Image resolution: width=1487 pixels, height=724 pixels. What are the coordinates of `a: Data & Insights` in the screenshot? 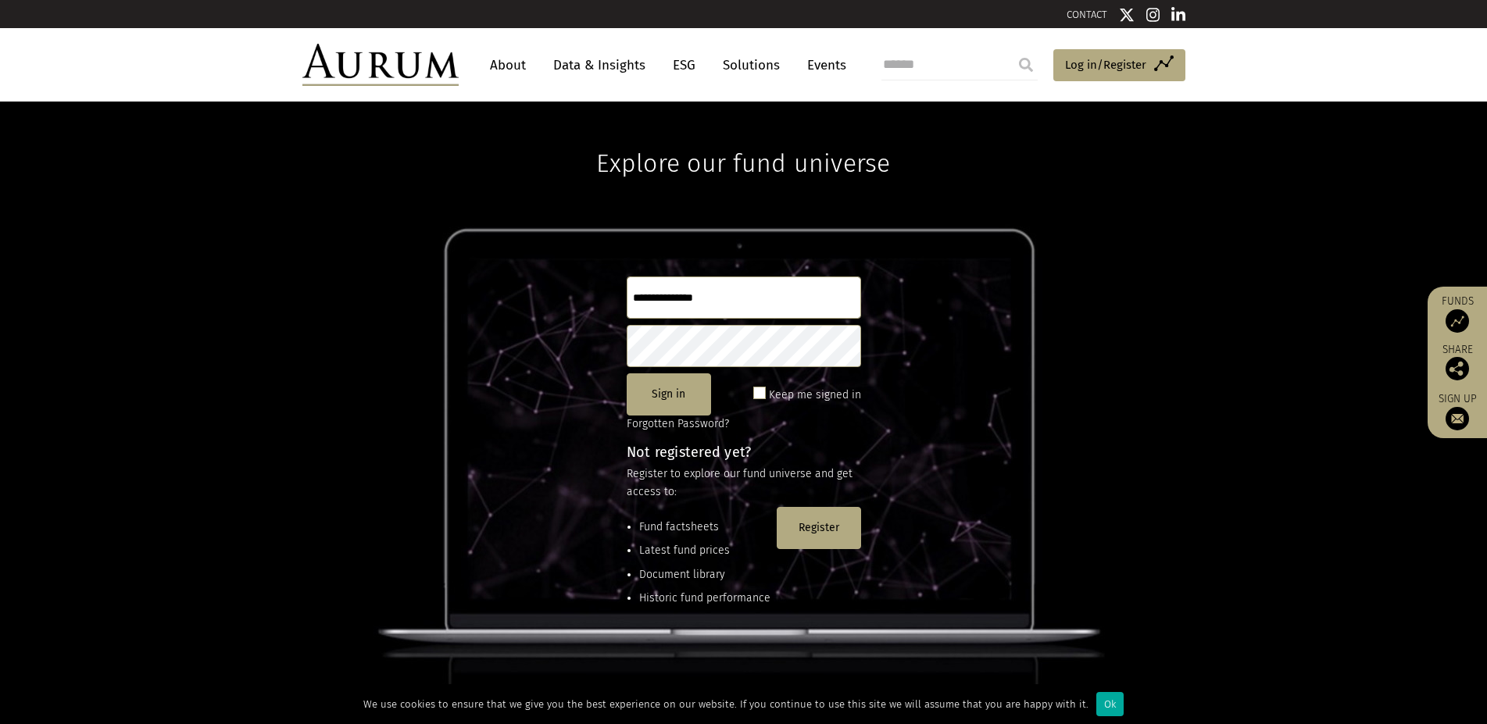 It's located at (599, 65).